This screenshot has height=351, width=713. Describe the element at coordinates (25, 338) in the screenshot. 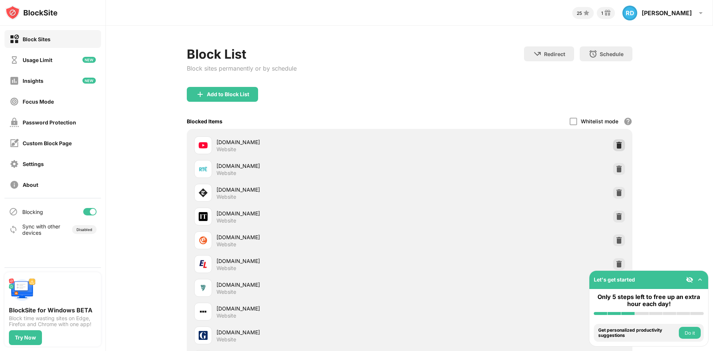

I see `div: Try Now` at that location.